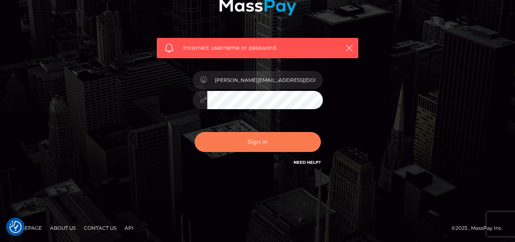 This screenshot has width=515, height=242. I want to click on a: About Us, so click(63, 227).